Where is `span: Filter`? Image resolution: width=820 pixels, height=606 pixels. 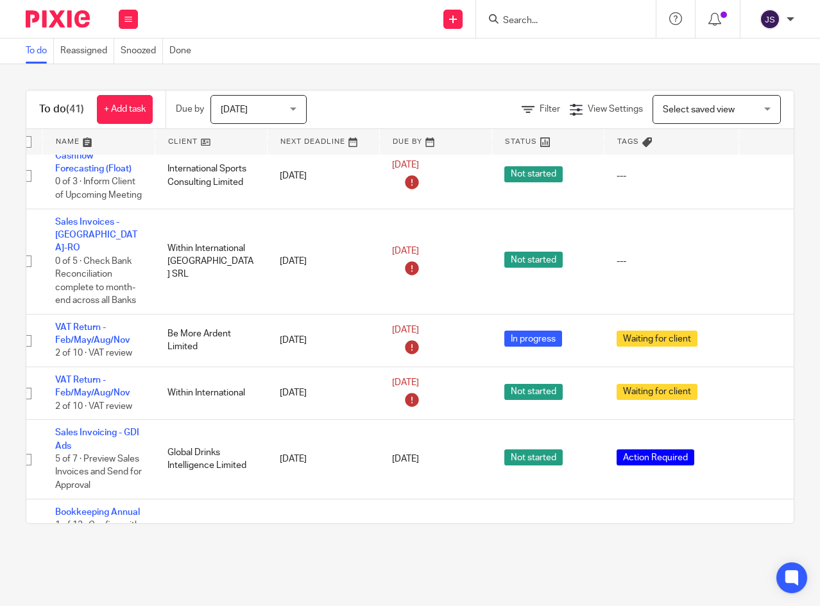 span: Filter is located at coordinates (550, 109).